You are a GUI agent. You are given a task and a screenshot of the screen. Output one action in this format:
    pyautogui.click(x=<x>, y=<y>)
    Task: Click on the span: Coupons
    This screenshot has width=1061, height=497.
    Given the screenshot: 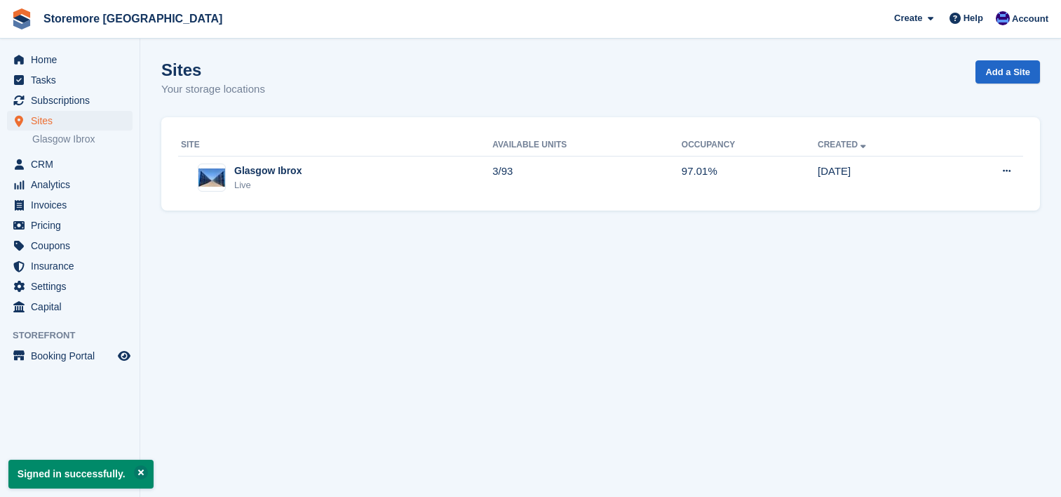 What is the action you would take?
    pyautogui.click(x=73, y=246)
    